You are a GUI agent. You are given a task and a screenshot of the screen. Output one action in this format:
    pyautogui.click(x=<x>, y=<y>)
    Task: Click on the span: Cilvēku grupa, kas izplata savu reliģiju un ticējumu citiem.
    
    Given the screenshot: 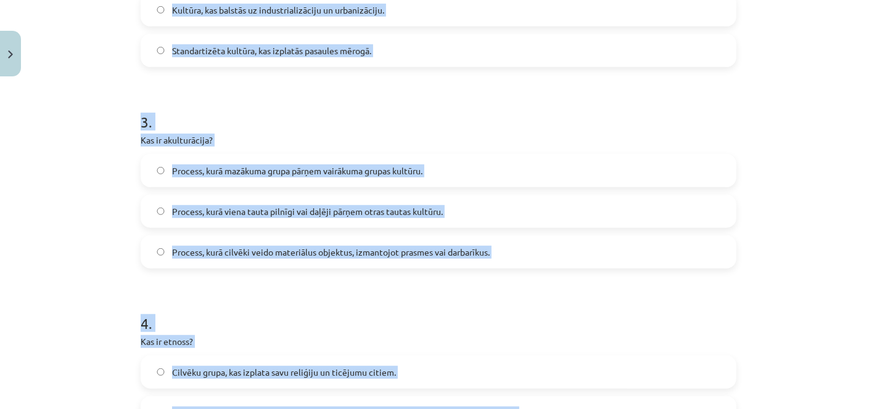 What is the action you would take?
    pyautogui.click(x=284, y=372)
    